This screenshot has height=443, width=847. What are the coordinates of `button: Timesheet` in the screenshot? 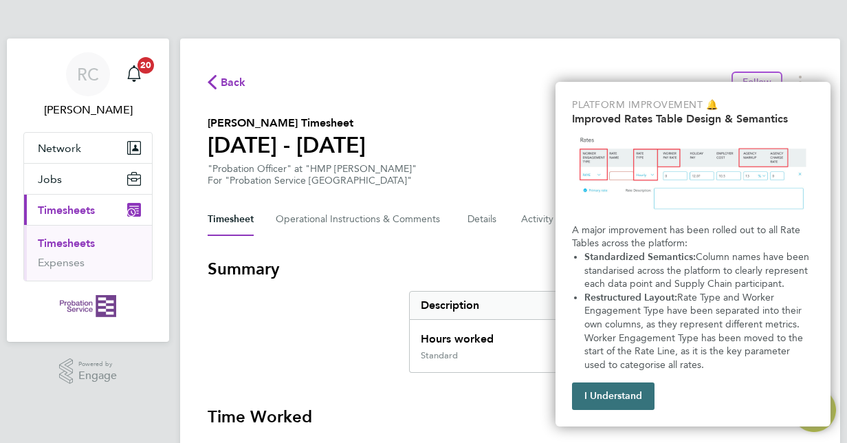 It's located at (230, 219).